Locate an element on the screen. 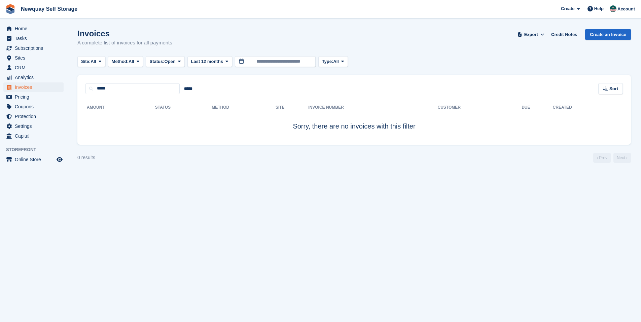 This screenshot has width=641, height=322. button: Status: Open is located at coordinates (165, 62).